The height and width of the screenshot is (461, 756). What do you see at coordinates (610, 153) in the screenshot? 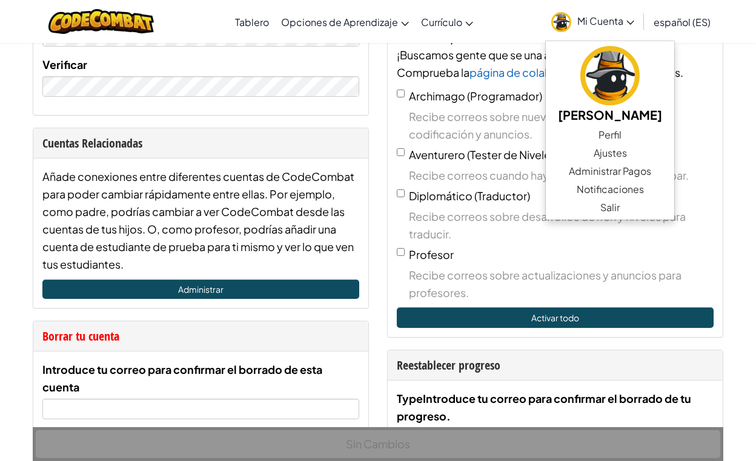
I see `a: Ajustes` at bounding box center [610, 153].